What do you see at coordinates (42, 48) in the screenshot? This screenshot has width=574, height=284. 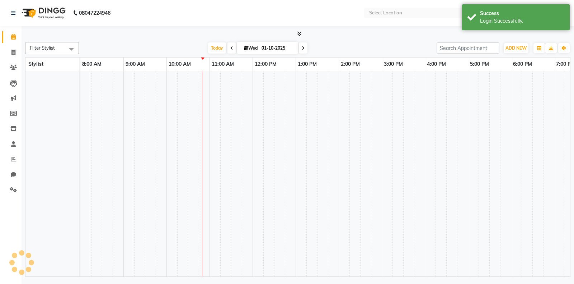 I see `span: Filter Stylist` at bounding box center [42, 48].